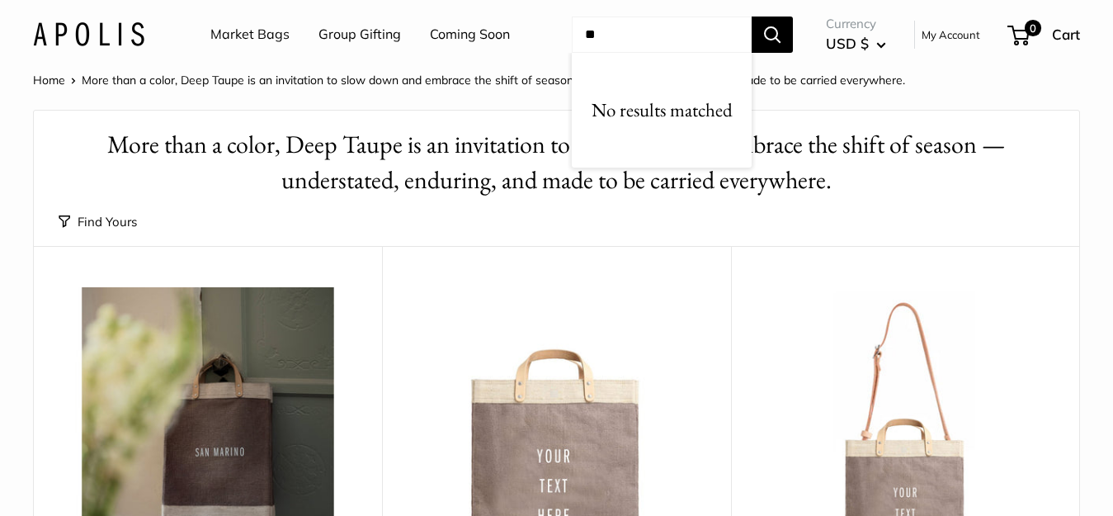  What do you see at coordinates (1066, 34) in the screenshot?
I see `span: Cart` at bounding box center [1066, 34].